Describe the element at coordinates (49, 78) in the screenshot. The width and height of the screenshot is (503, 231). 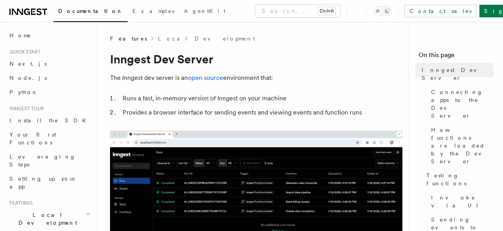
I see `a: Node.js` at that location.